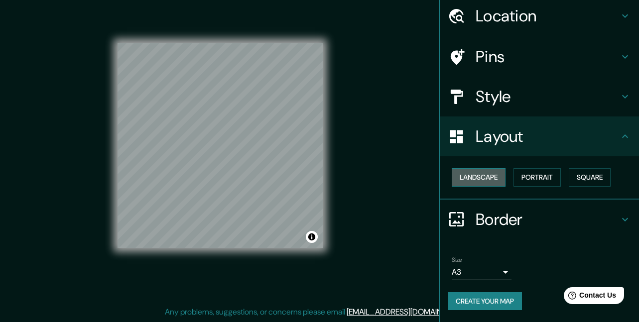 The image size is (639, 322). I want to click on button: Square, so click(590, 177).